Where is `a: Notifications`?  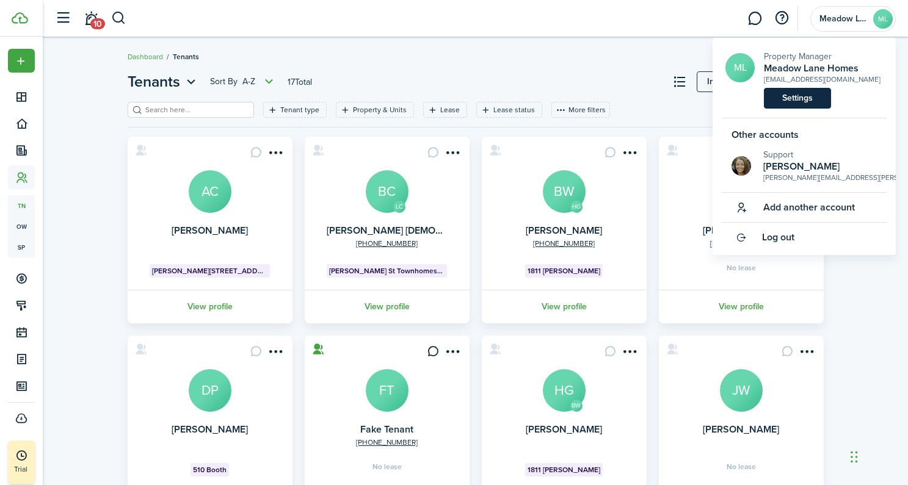 a: Notifications is located at coordinates (91, 18).